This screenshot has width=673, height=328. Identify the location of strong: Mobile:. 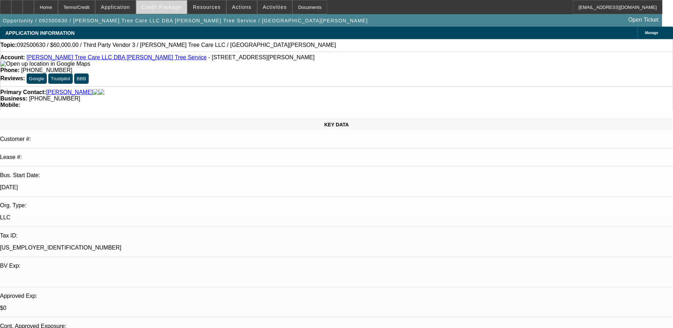
(10, 105).